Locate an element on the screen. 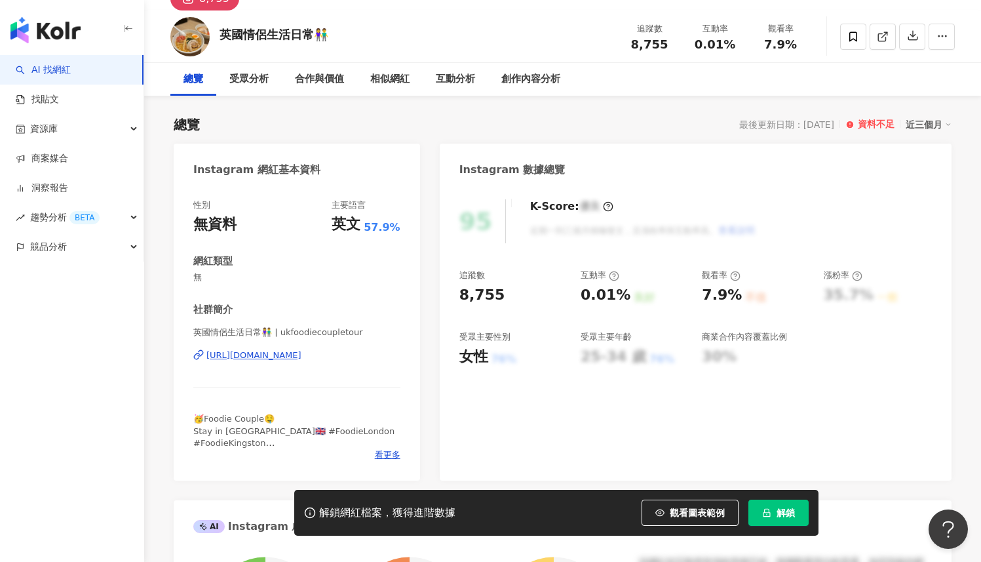  button: 解鎖 is located at coordinates (779, 512).